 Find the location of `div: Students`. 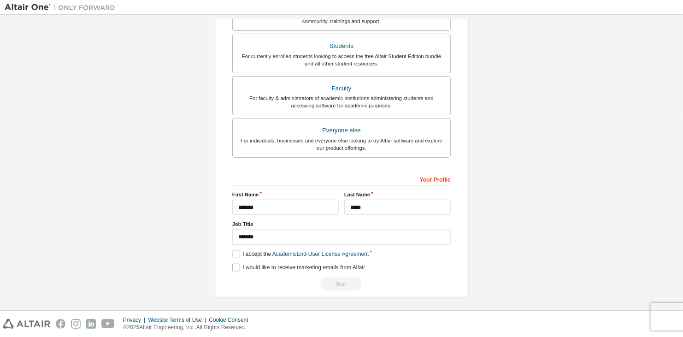

div: Students is located at coordinates (342, 46).